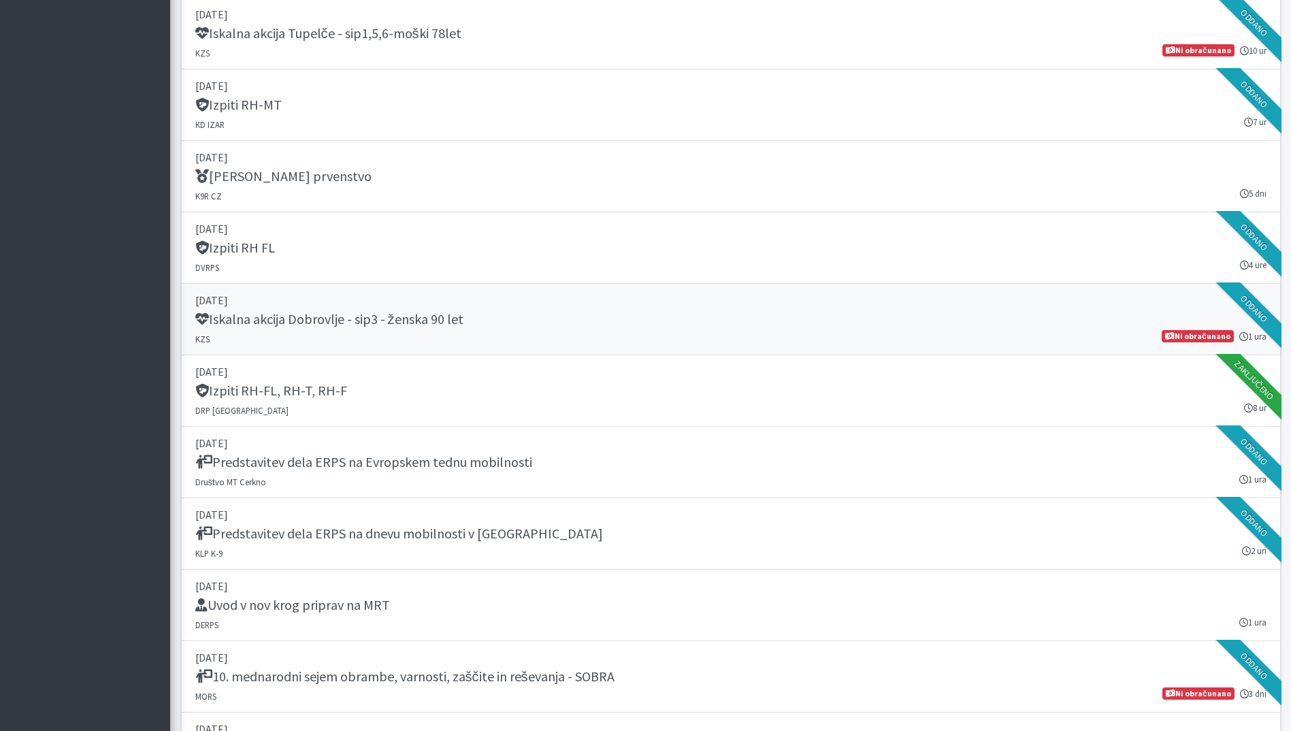 The image size is (1291, 731). I want to click on h5: Iskalna akcija Tupelče - sip1,5,6-moški 78let, so click(328, 33).